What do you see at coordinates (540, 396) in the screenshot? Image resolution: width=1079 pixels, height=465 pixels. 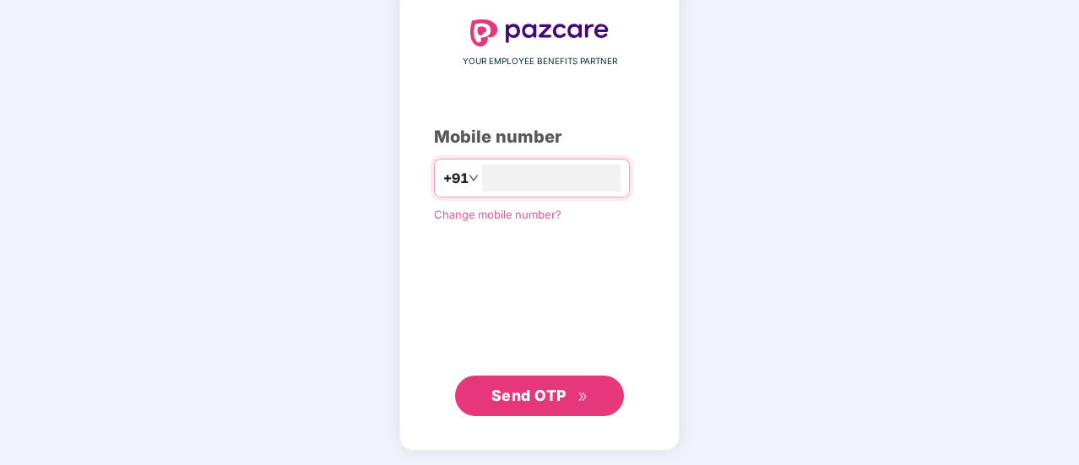 I see `button: Send OTPdouble-right` at bounding box center [540, 396].